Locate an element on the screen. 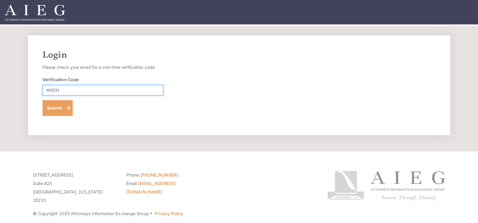  h2: Login is located at coordinates (239, 55).